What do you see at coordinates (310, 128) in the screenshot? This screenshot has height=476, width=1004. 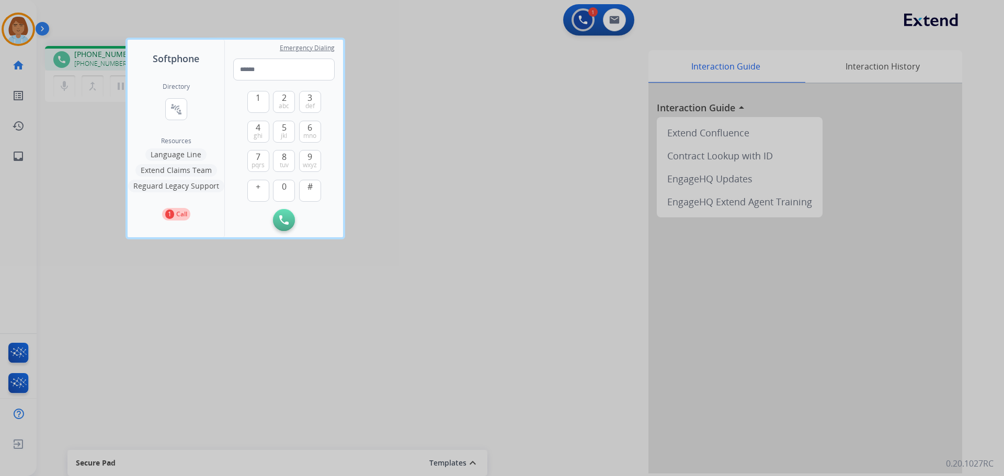 I see `span: 6` at bounding box center [310, 128].